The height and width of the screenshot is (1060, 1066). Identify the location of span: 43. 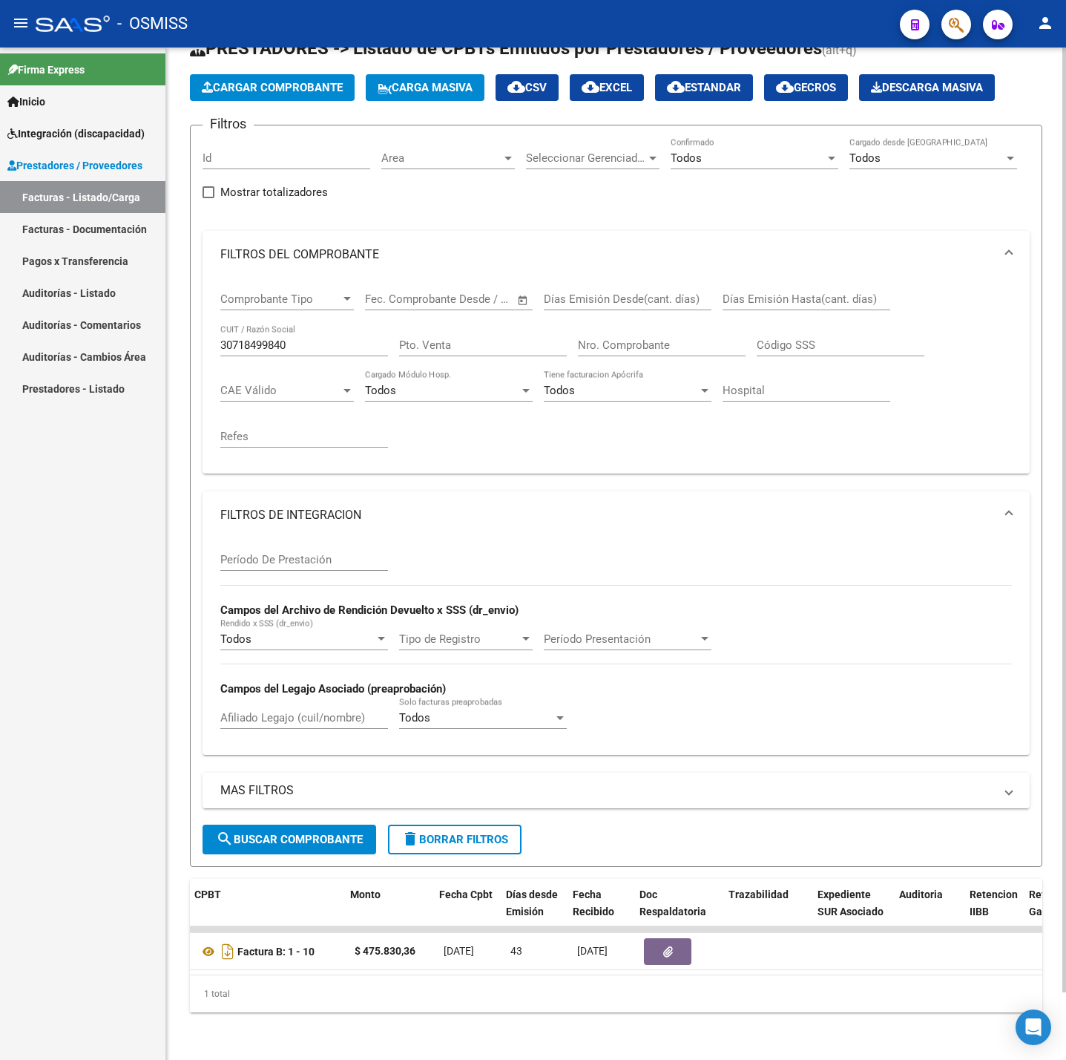
(517, 951).